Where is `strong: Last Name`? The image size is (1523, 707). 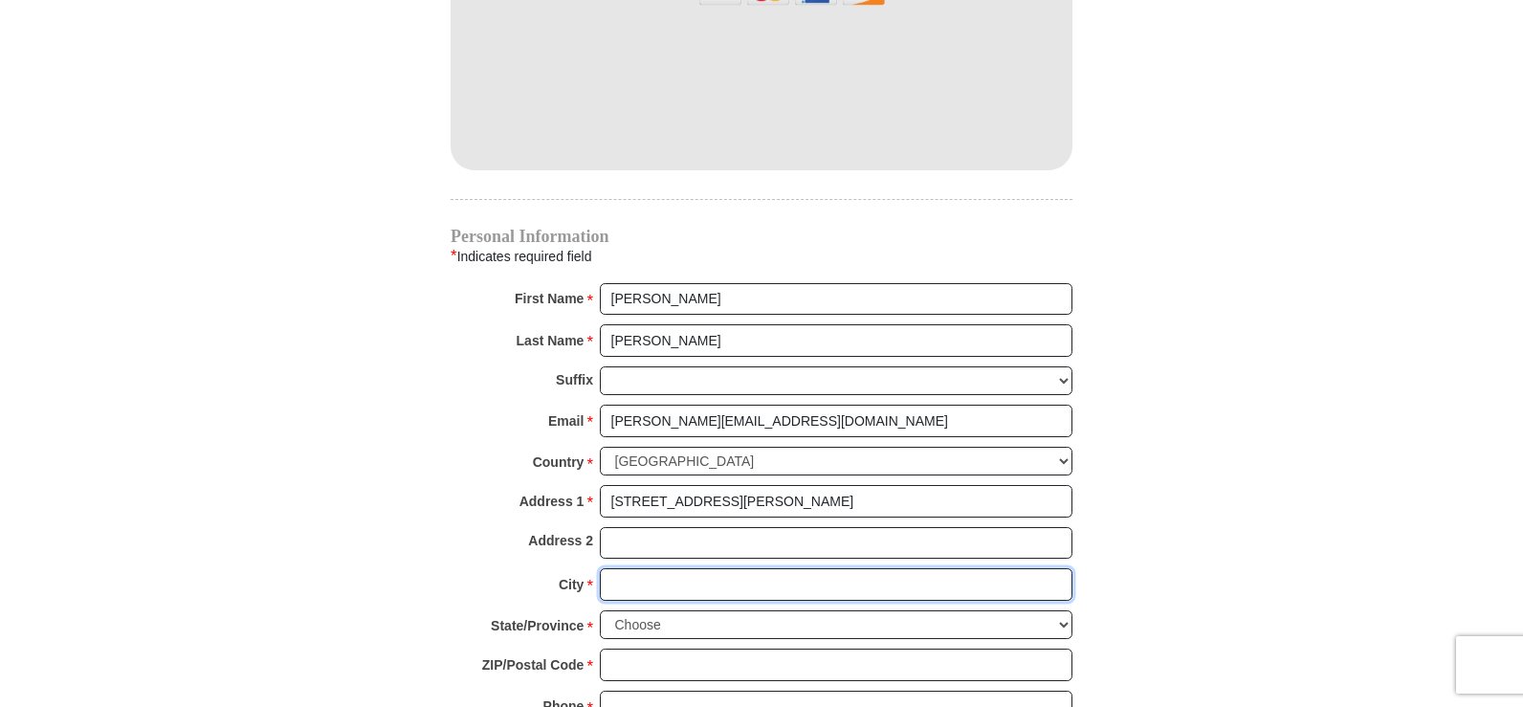 strong: Last Name is located at coordinates (550, 341).